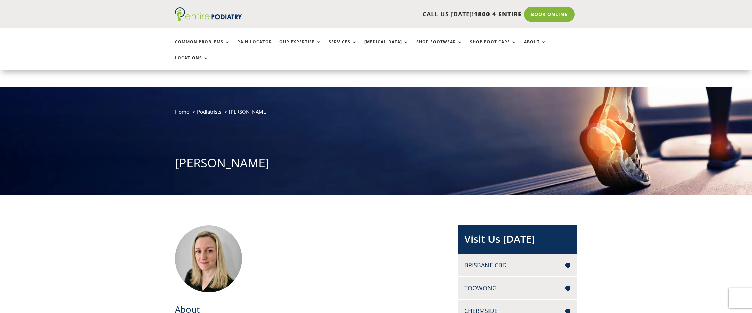  I want to click on a: Shop Foot Care, so click(493, 47).